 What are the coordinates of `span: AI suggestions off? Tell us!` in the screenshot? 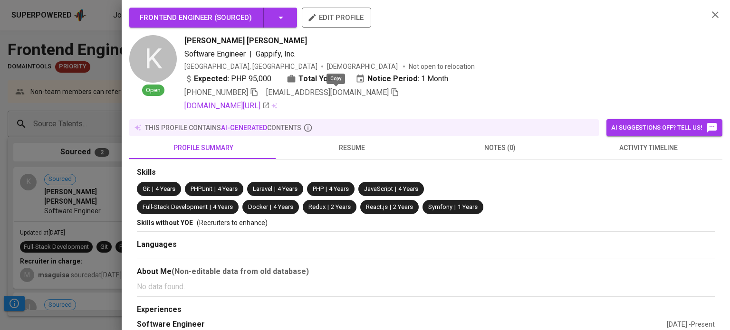 It's located at (664, 128).